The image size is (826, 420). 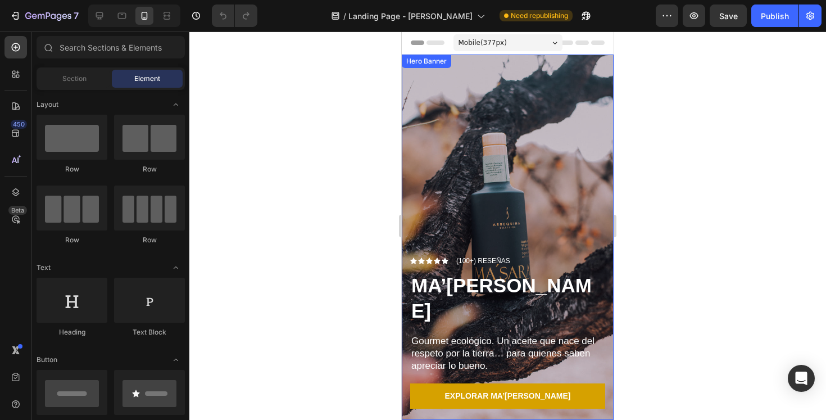 What do you see at coordinates (775, 16) in the screenshot?
I see `button: Publish` at bounding box center [775, 16].